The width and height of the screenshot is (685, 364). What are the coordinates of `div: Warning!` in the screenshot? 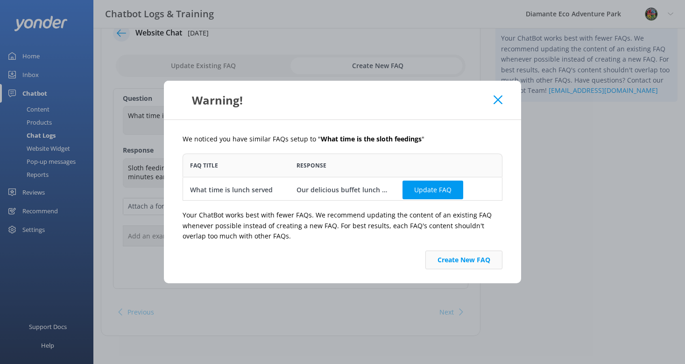 It's located at (338, 100).